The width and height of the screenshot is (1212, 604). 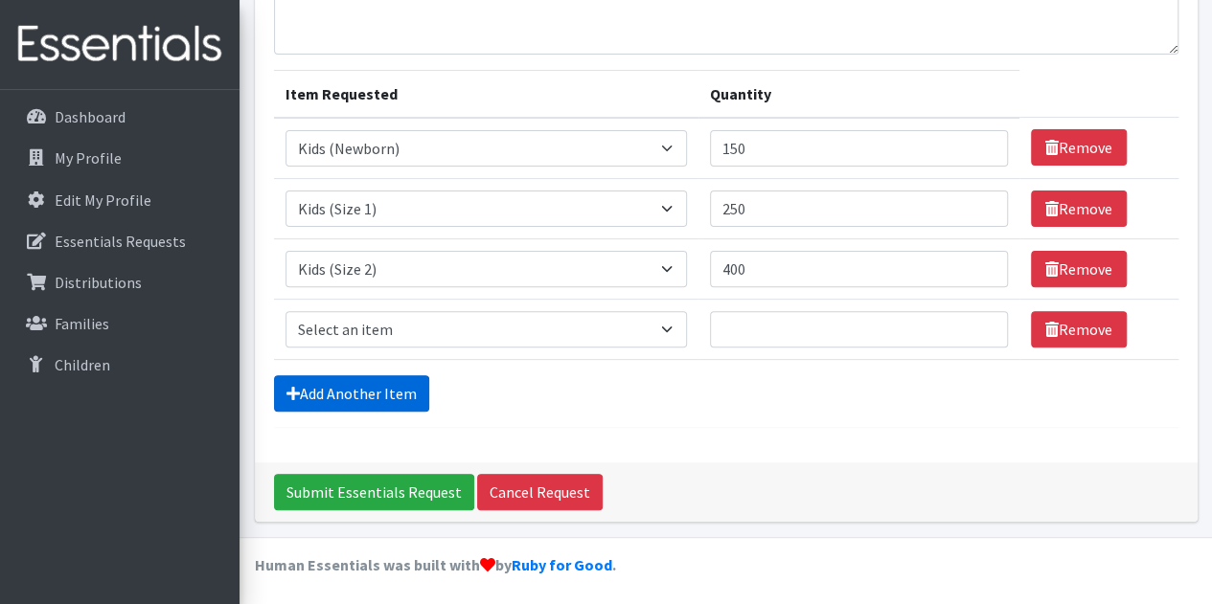 I want to click on p: Edit My Profile, so click(x=102, y=200).